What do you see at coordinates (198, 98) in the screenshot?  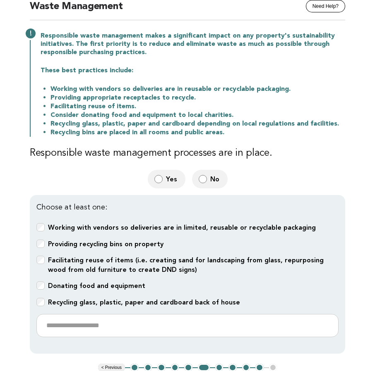 I see `li: Providing appropriate receptacles to recycle.` at bounding box center [198, 98].